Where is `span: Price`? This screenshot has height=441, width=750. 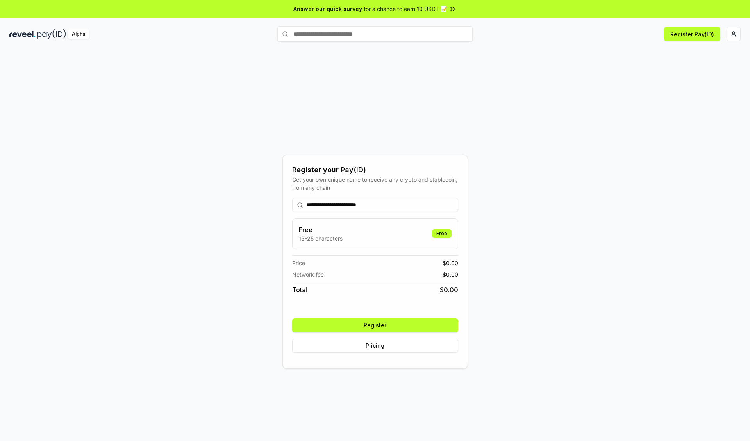 span: Price is located at coordinates (298, 263).